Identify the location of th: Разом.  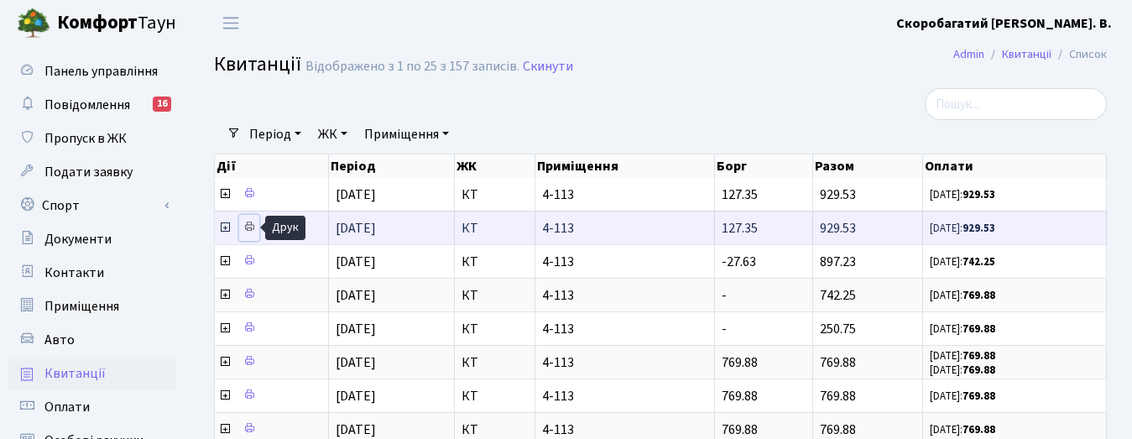
(869, 166).